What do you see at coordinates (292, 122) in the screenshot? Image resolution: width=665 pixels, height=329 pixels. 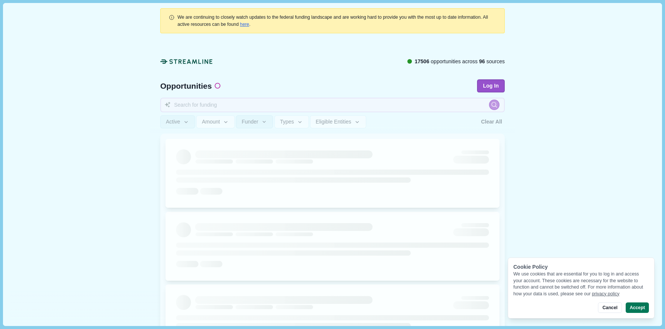 I see `button: Types` at bounding box center [292, 122].